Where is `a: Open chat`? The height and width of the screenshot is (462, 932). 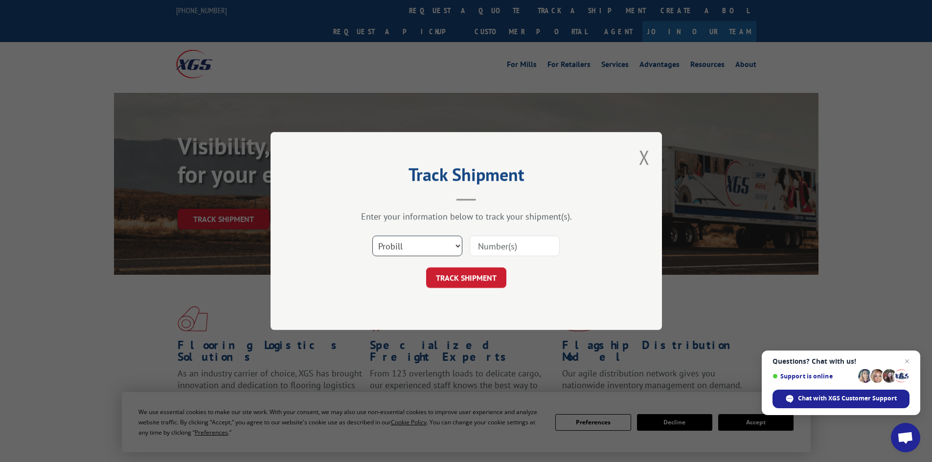 a: Open chat is located at coordinates (906, 438).